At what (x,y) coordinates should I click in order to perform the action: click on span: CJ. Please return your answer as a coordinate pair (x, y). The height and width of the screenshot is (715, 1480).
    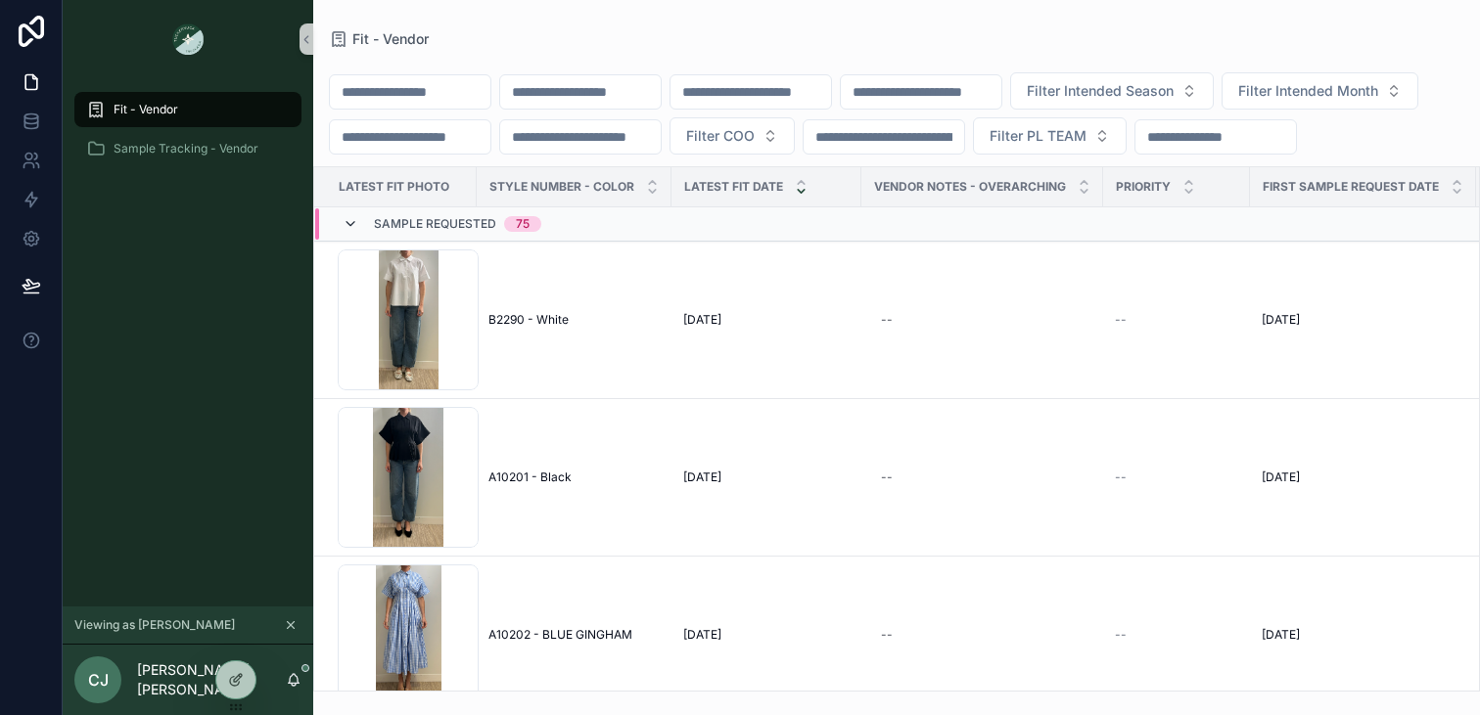
    Looking at the image, I should click on (98, 680).